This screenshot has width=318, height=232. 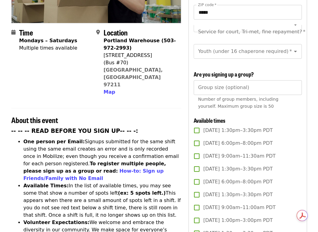 What do you see at coordinates (207, 5) in the screenshot?
I see `label: ZIP code` at bounding box center [207, 5].